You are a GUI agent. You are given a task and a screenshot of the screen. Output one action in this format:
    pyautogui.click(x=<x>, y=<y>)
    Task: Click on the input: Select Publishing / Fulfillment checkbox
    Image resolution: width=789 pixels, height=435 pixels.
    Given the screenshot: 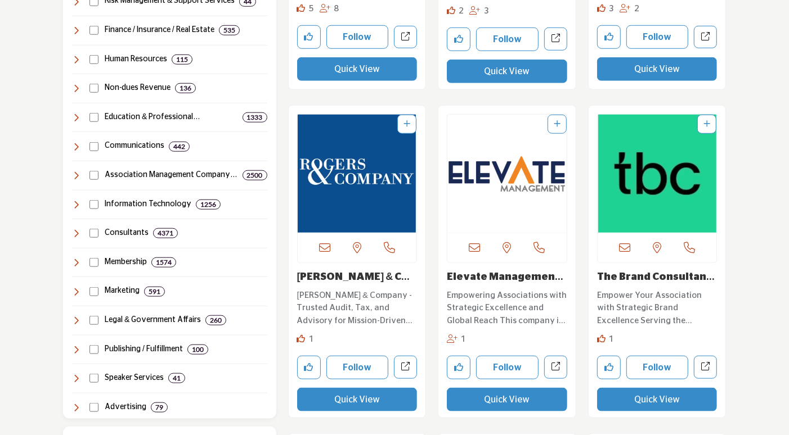 What is the action you would take?
    pyautogui.click(x=94, y=350)
    